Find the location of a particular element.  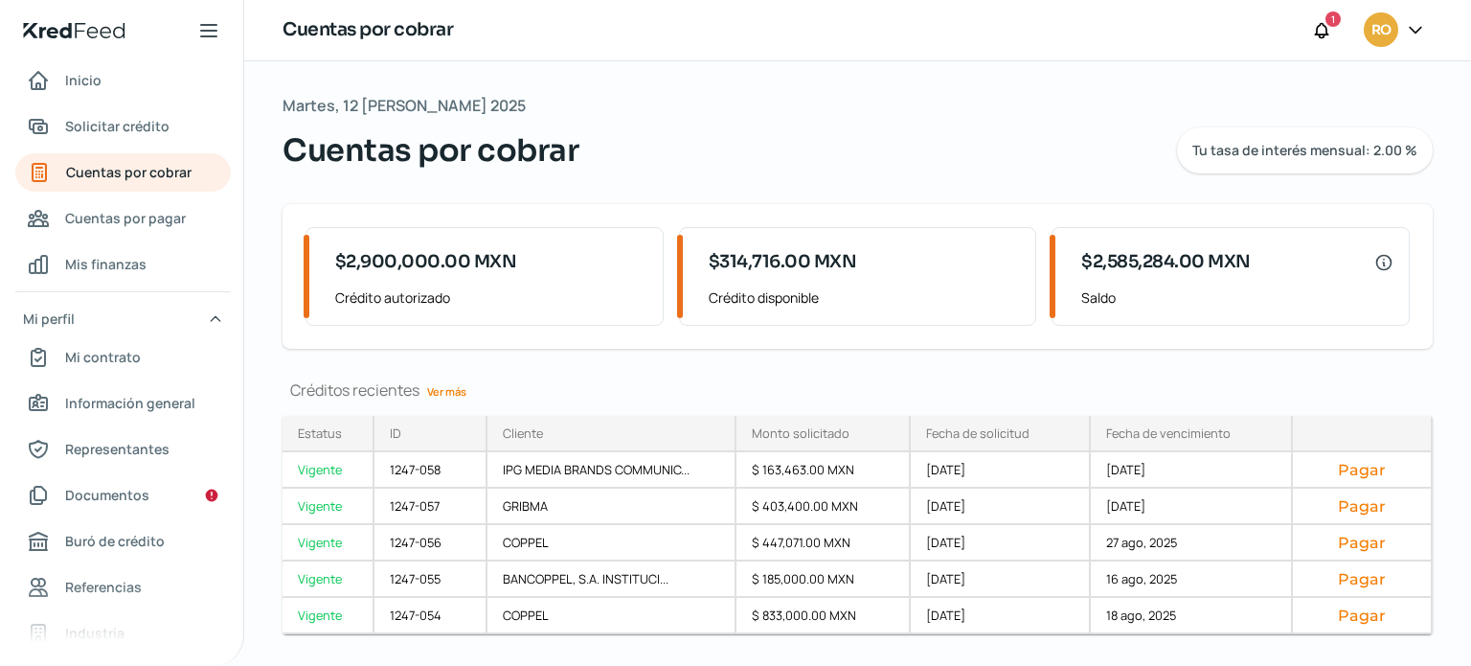

a: Mi contrato is located at coordinates (123, 357).